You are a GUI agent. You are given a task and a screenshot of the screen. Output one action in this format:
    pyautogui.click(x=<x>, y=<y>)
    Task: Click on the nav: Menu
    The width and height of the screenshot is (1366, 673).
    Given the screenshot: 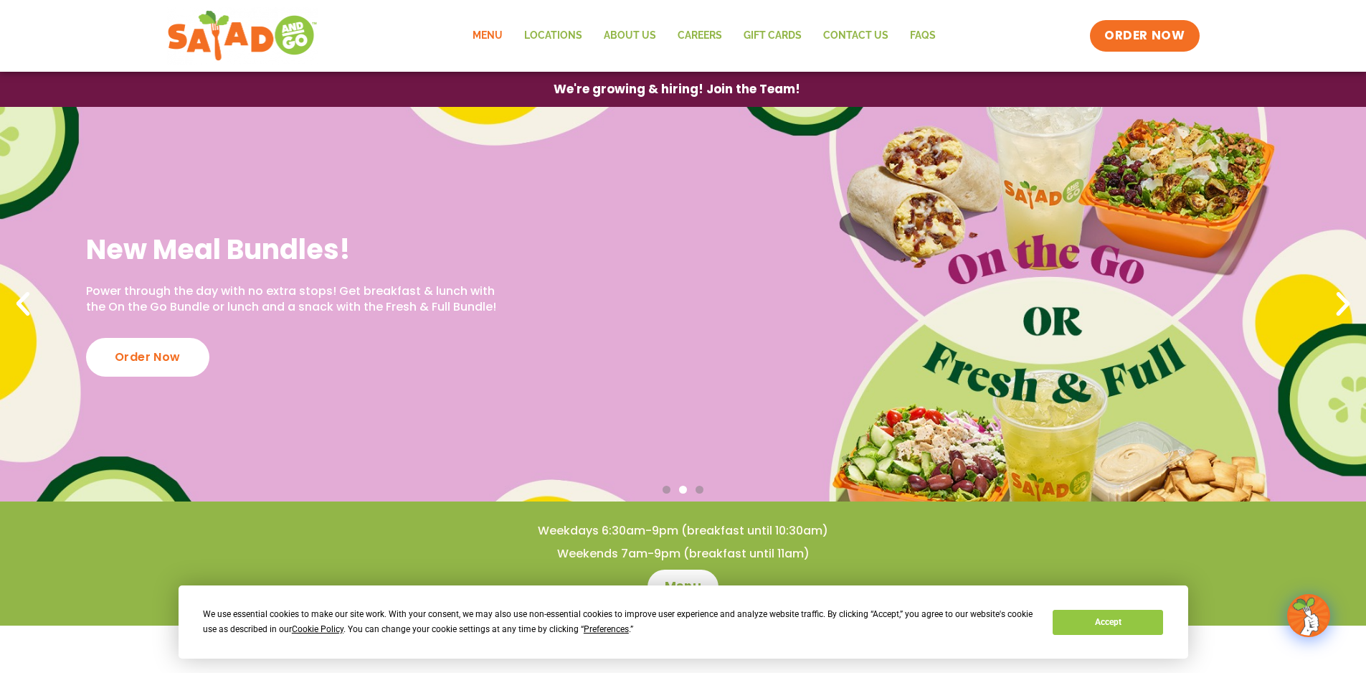 What is the action you would take?
    pyautogui.click(x=704, y=36)
    